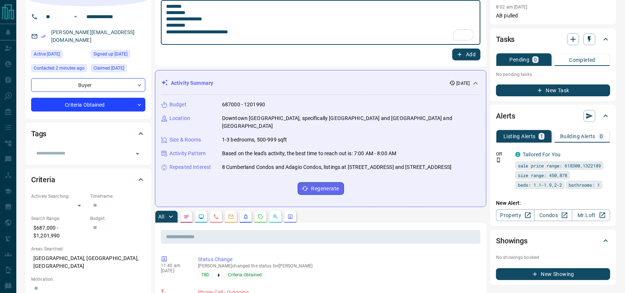 The height and width of the screenshot is (293, 625). What do you see at coordinates (245, 275) in the screenshot?
I see `span: Criteria Obtained` at bounding box center [245, 275].